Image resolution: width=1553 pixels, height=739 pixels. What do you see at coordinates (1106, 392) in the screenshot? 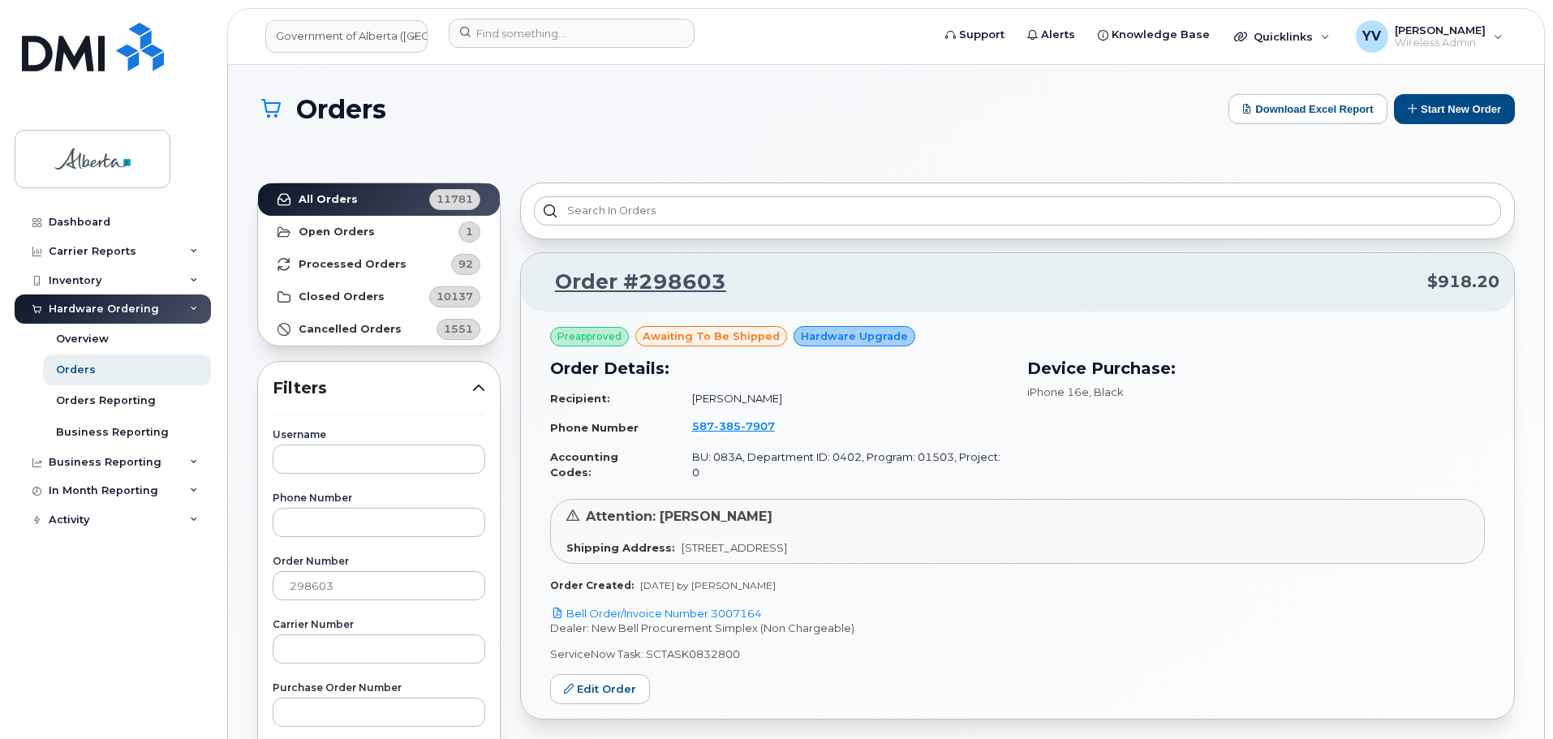
I see `span: , Black` at bounding box center [1106, 392].